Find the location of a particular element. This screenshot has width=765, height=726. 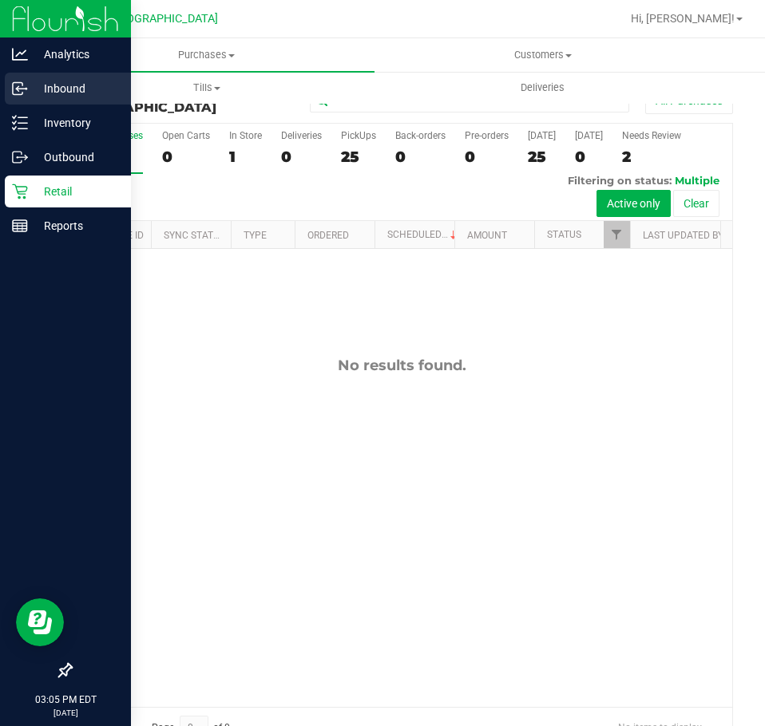

inline-svg: Retail is located at coordinates (20, 192).